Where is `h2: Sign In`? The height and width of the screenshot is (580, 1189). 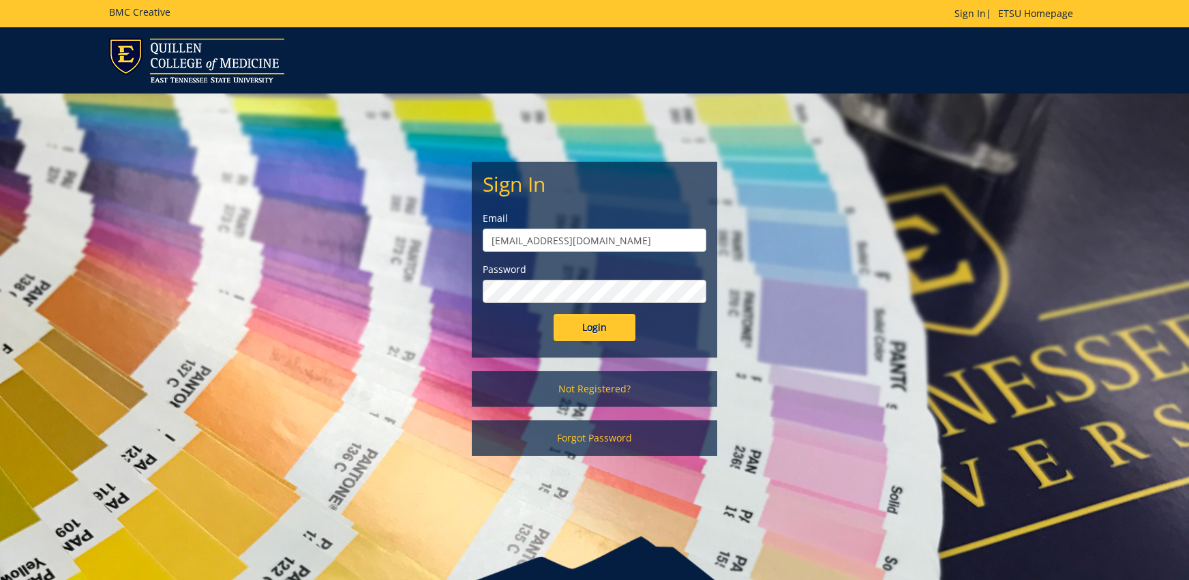
h2: Sign In is located at coordinates (595, 183).